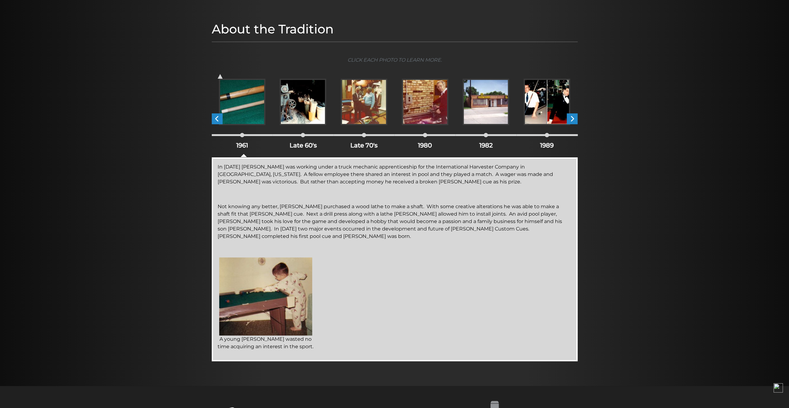 The image size is (789, 408). What do you see at coordinates (394, 29) in the screenshot?
I see `h1: About the Tradition` at bounding box center [394, 29].